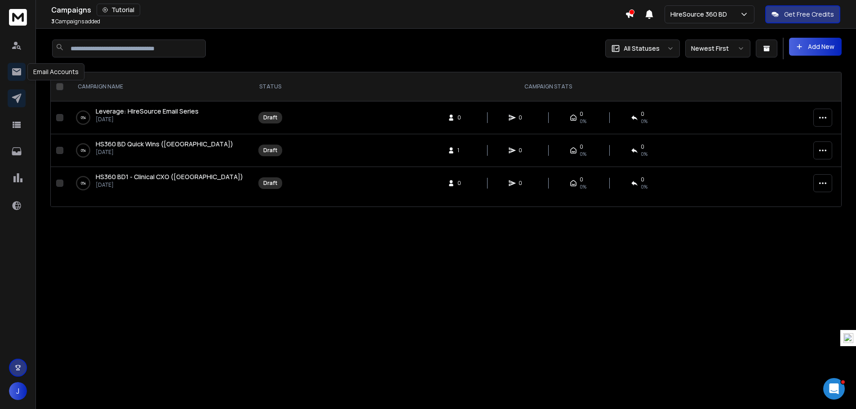 The width and height of the screenshot is (856, 409). Describe the element at coordinates (53, 21) in the screenshot. I see `span: 3` at that location.